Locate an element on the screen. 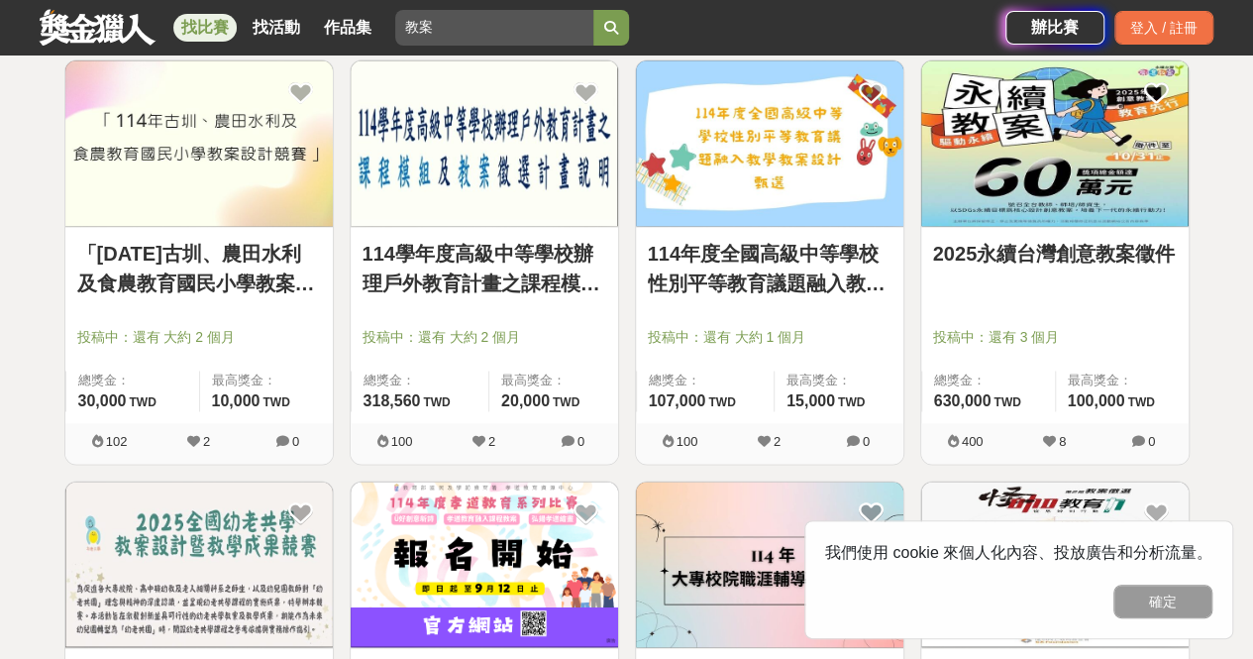 The height and width of the screenshot is (659, 1253). span: 投稿中：還有 3 個月 is located at coordinates (1055, 337).